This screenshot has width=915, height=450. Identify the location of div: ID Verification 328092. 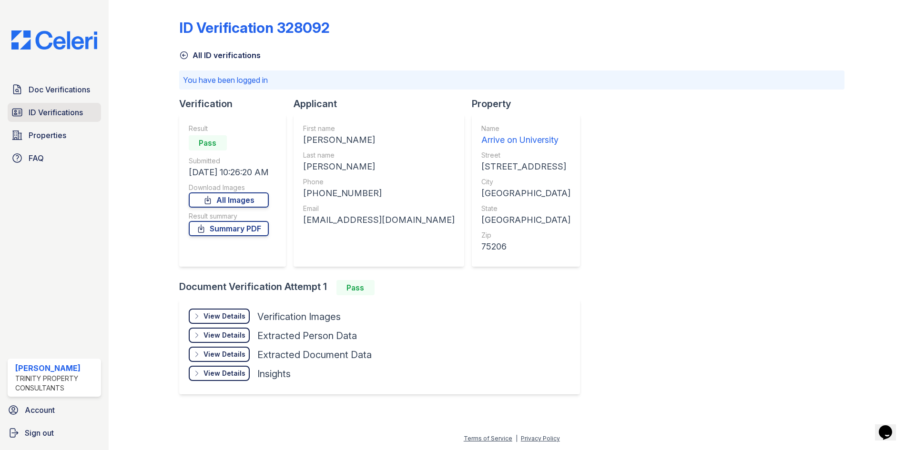
(255, 28).